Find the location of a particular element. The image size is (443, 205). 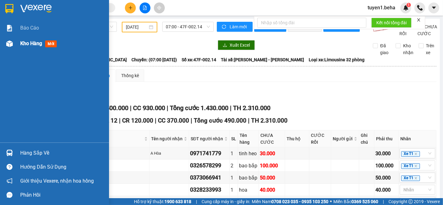

span: sync is located at coordinates (224, 27).